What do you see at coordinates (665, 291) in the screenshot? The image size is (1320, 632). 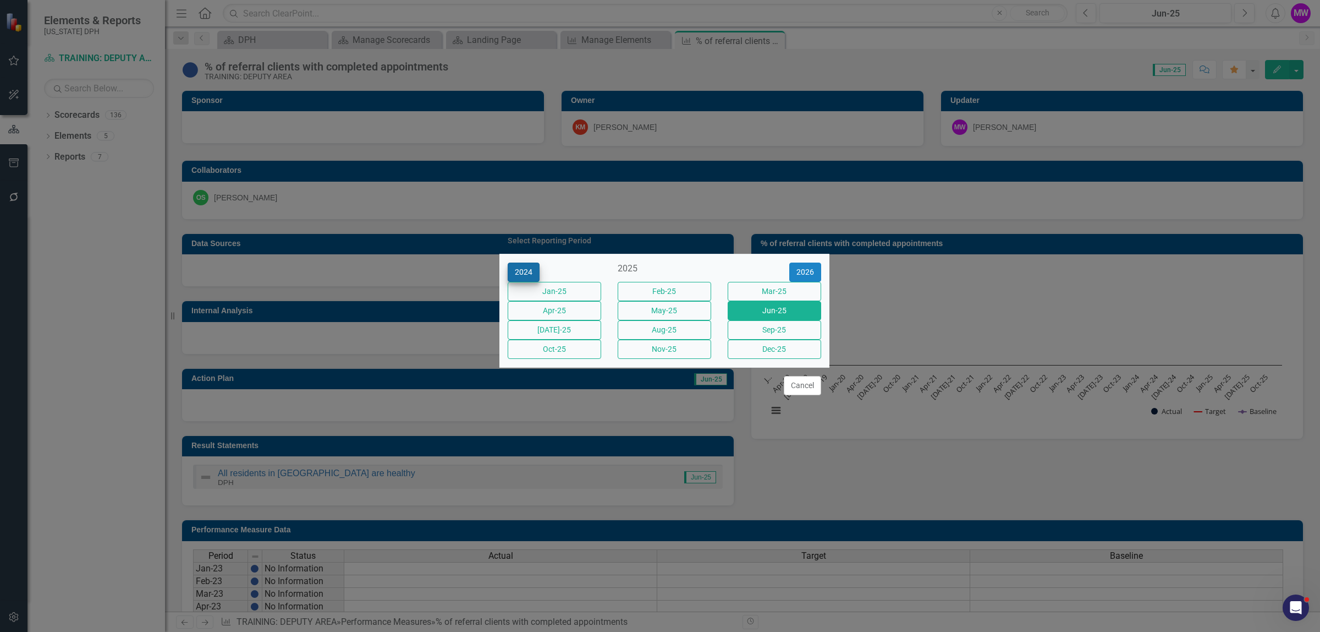 I see `button: Feb-25` at bounding box center [665, 291].